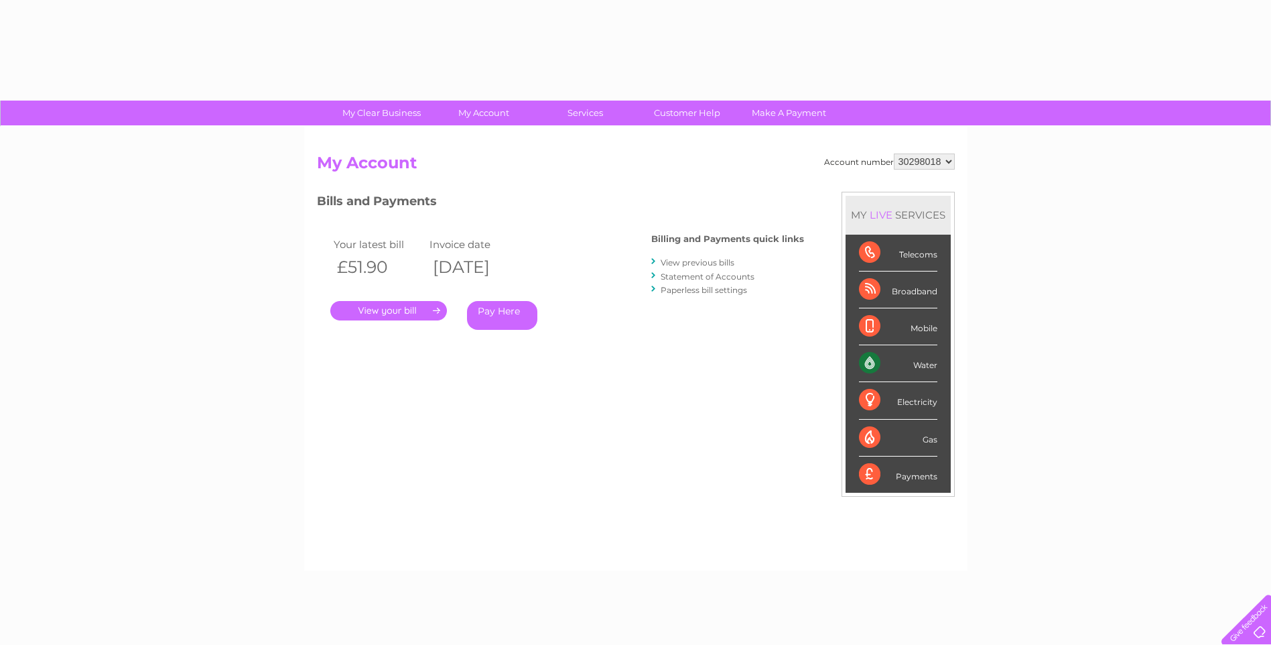  What do you see at coordinates (898, 214) in the screenshot?
I see `div: MY SERVICES` at bounding box center [898, 214].